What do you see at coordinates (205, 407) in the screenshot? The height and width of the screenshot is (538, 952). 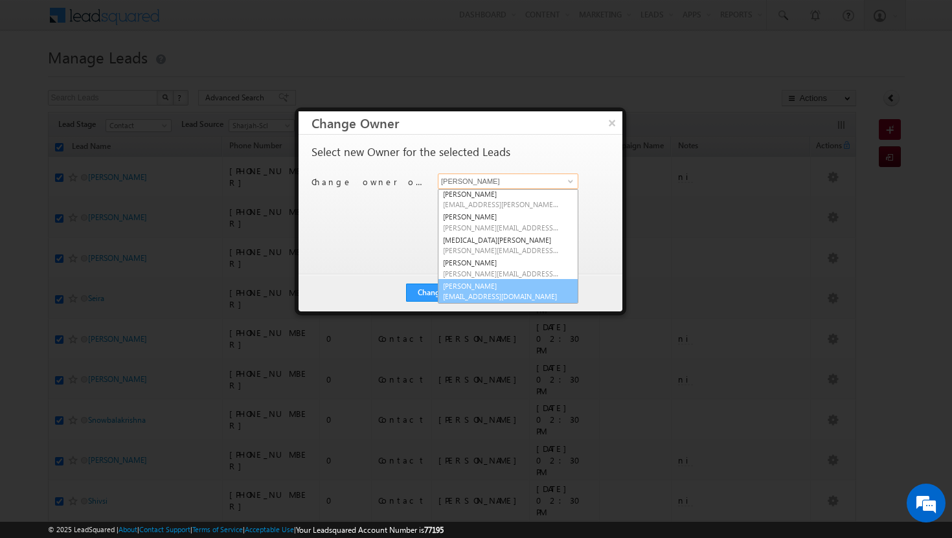 I see `em: Start Chat` at bounding box center [205, 407].